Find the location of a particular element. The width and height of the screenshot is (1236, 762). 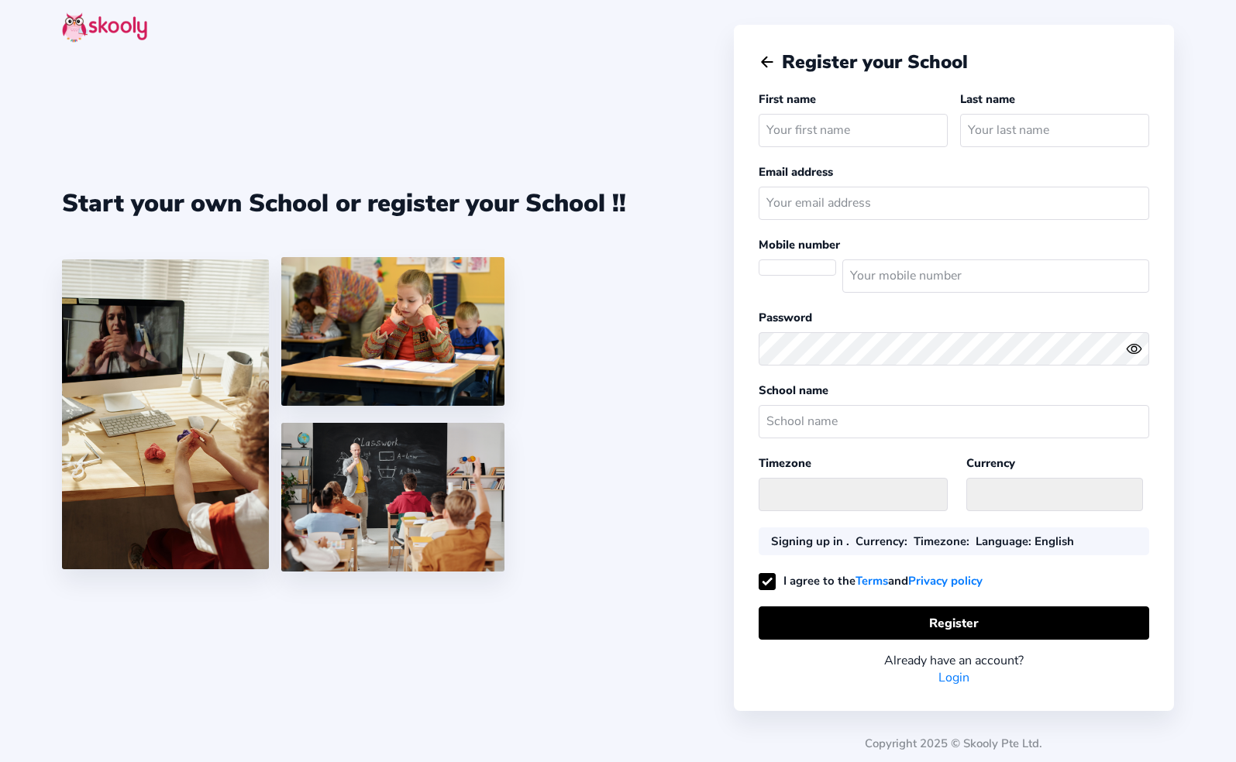

ion-icon: arrow back outline is located at coordinates (767, 62).